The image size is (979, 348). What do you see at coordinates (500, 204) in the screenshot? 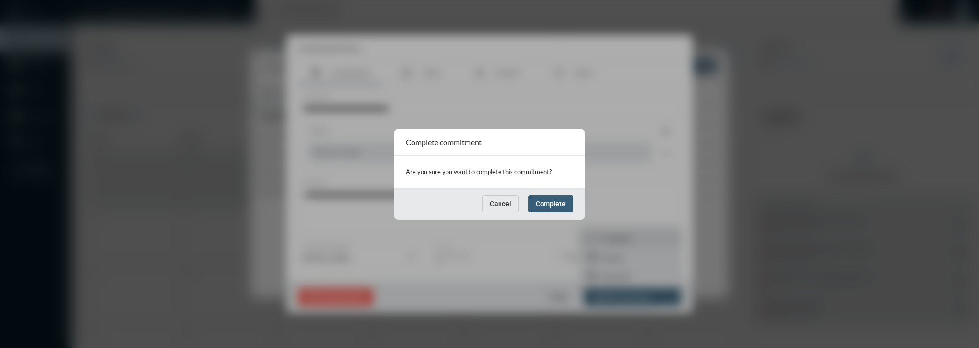
I see `button: Cancel` at bounding box center [500, 204].